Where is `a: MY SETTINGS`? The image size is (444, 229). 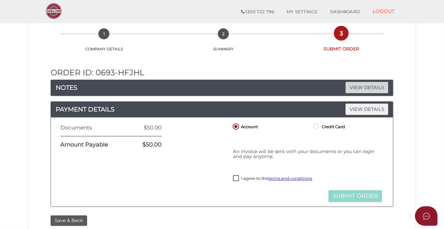 a: MY SETTINGS is located at coordinates (302, 12).